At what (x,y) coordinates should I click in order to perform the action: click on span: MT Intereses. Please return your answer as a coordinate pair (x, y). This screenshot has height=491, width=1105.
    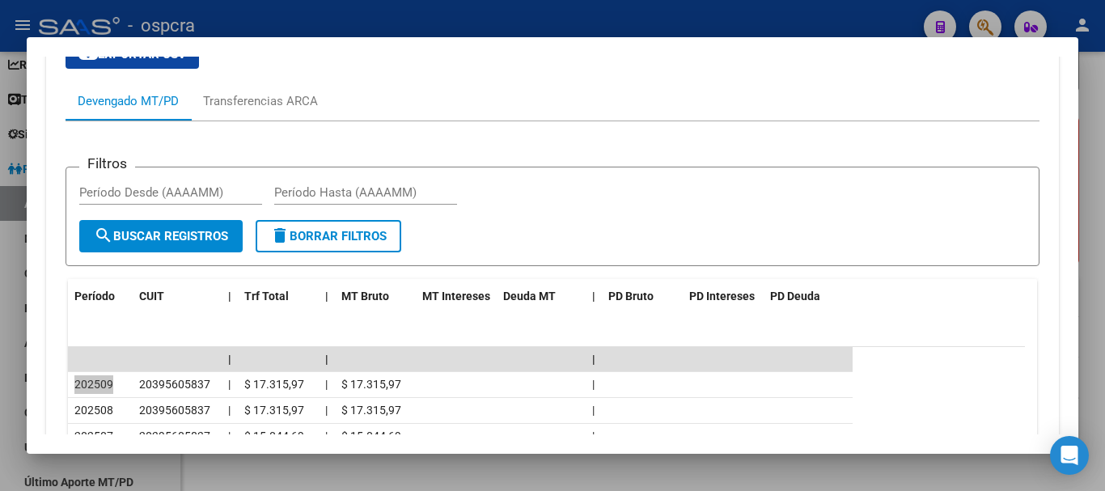
    Looking at the image, I should click on (456, 296).